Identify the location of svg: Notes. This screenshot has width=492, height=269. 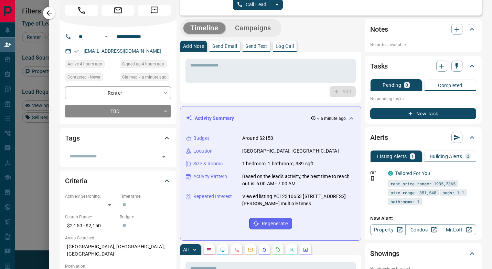
(209, 249).